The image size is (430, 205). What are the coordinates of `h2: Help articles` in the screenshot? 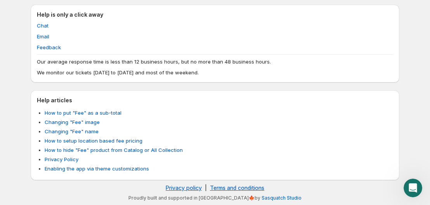 It's located at (215, 100).